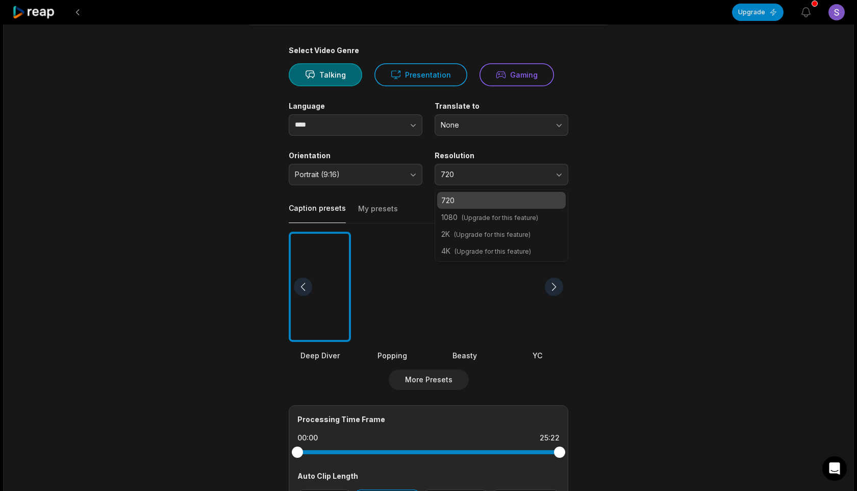 The image size is (857, 491). What do you see at coordinates (429, 380) in the screenshot?
I see `button: More Presets` at bounding box center [429, 380].